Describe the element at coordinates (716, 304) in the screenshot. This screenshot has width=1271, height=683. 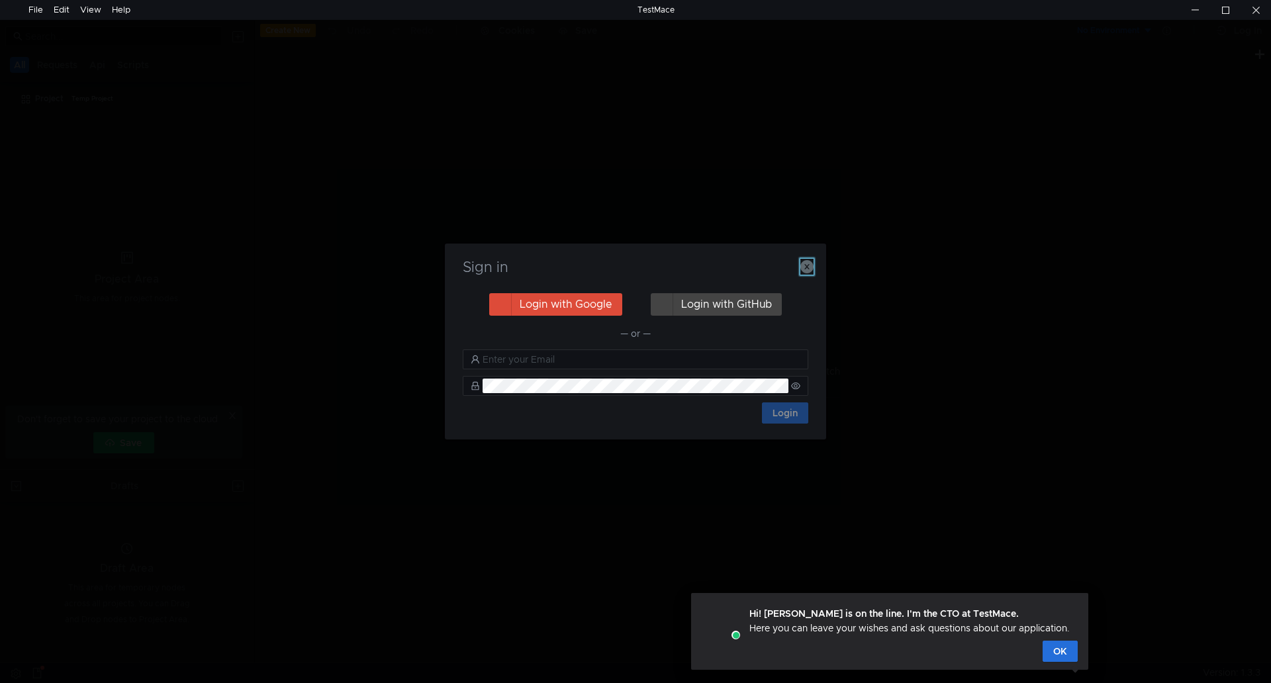
I see `button: Login with GitHub` at that location.